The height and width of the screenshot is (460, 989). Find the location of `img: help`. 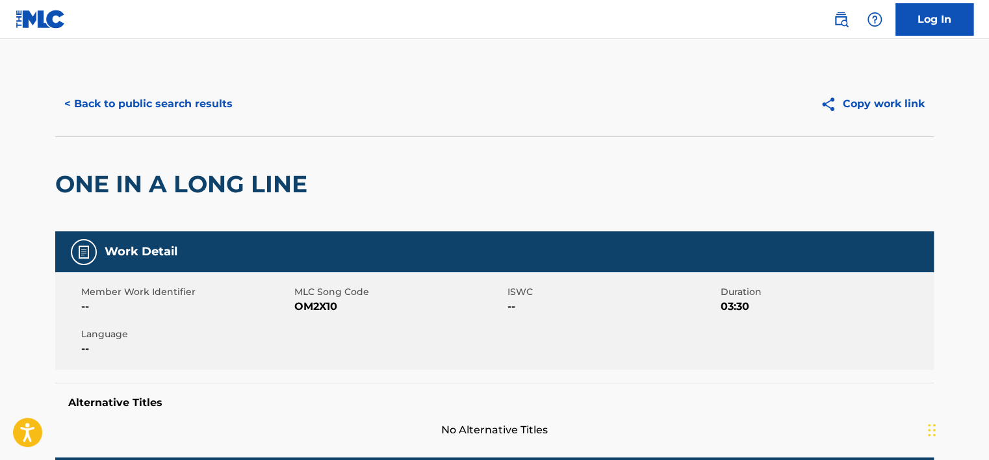

img: help is located at coordinates (875, 20).